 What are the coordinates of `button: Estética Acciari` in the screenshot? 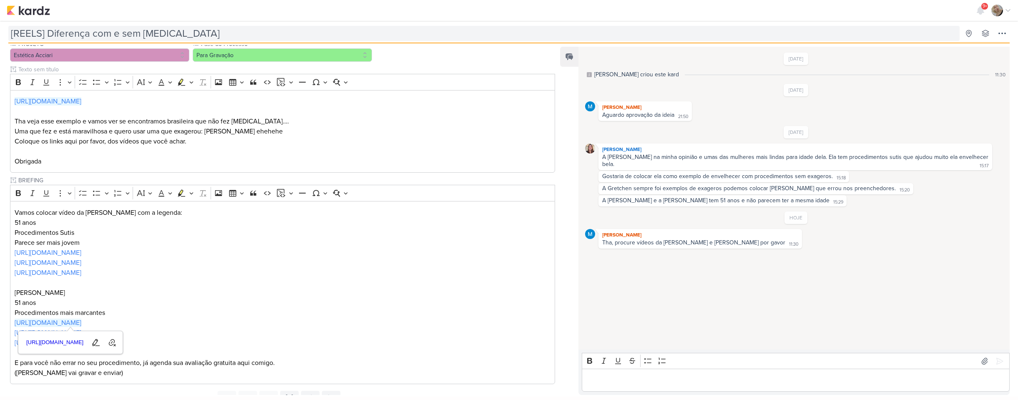 It's located at (100, 55).